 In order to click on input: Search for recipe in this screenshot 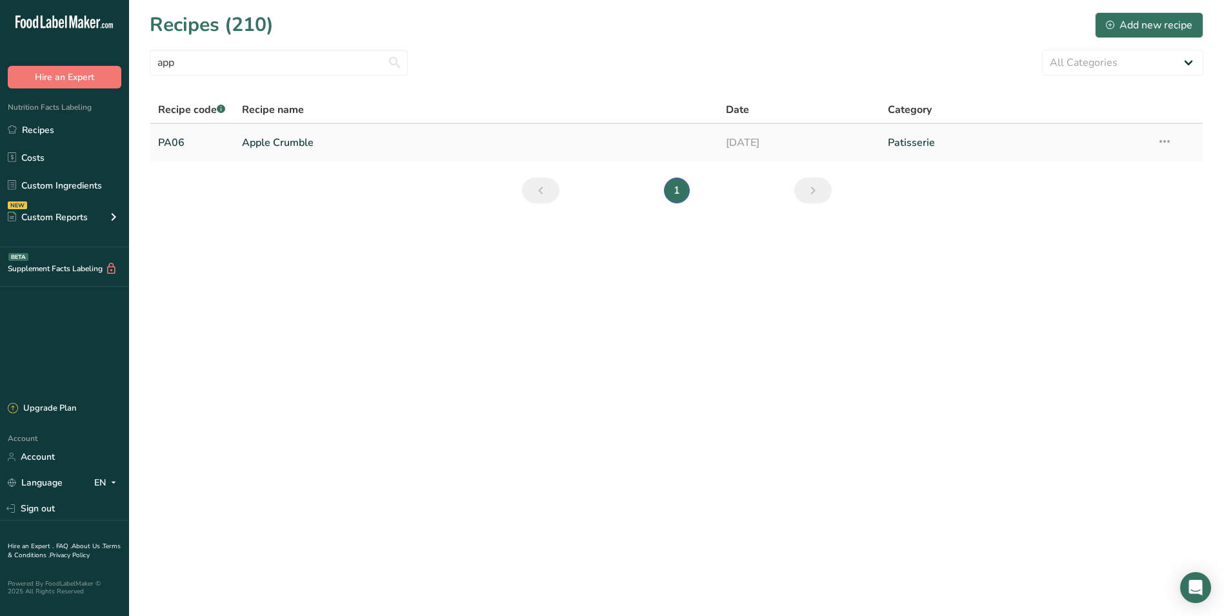, I will do `click(279, 63)`.